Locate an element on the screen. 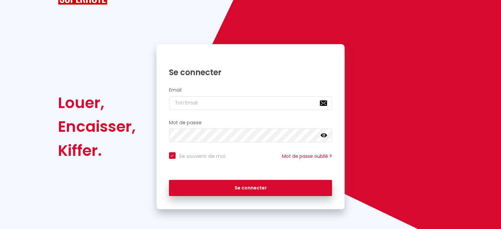 The height and width of the screenshot is (229, 501). button: Se connecter is located at coordinates (251, 188).